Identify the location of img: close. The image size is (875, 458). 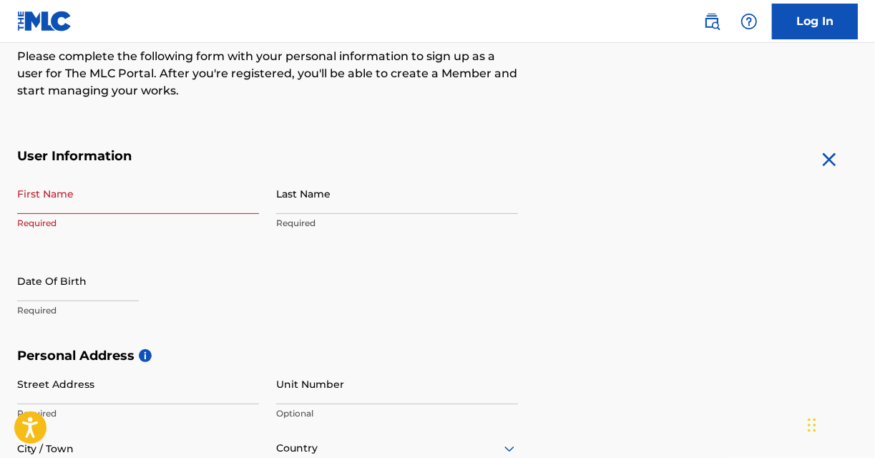
(829, 160).